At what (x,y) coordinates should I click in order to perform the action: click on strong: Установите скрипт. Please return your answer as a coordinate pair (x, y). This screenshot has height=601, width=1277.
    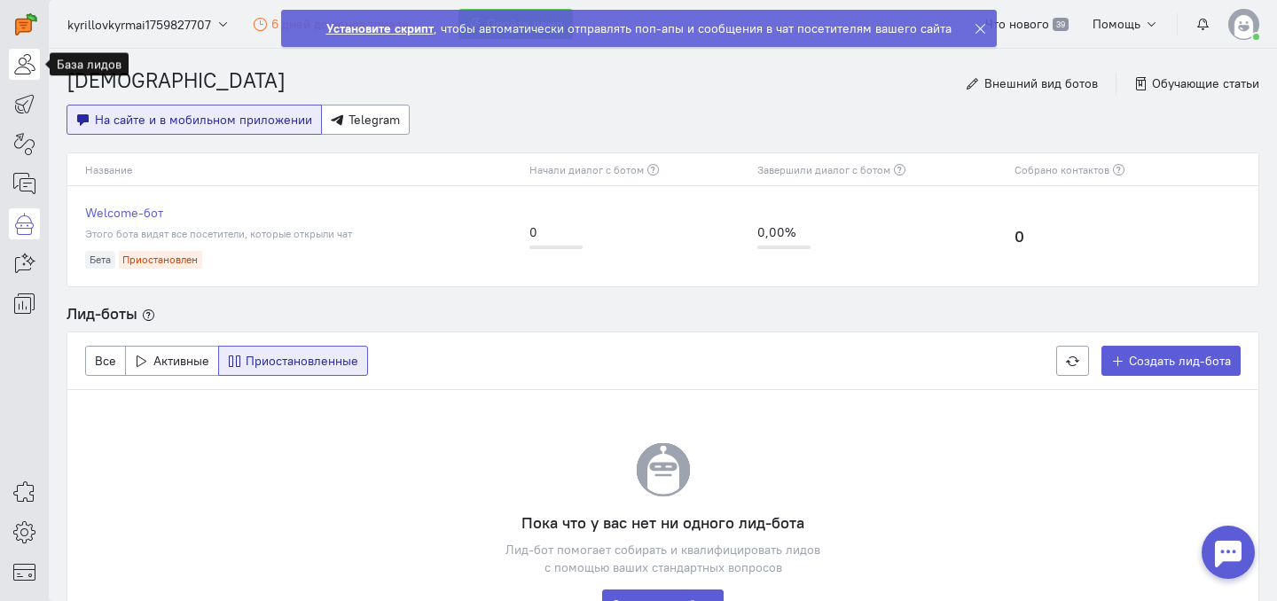
    Looking at the image, I should click on (380, 28).